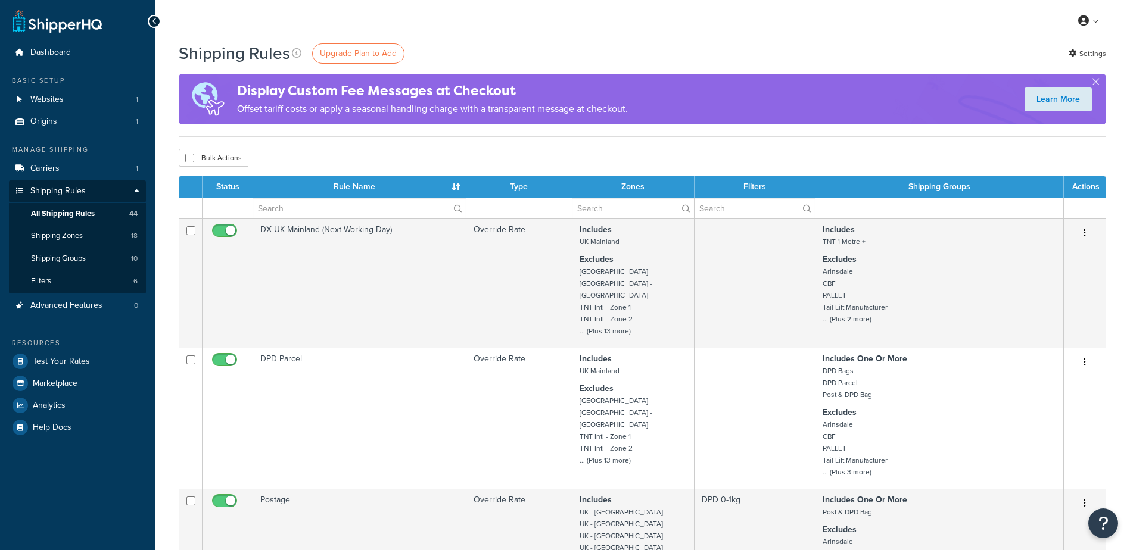  Describe the element at coordinates (844, 242) in the screenshot. I see `small: TNT 1 Metre +` at that location.